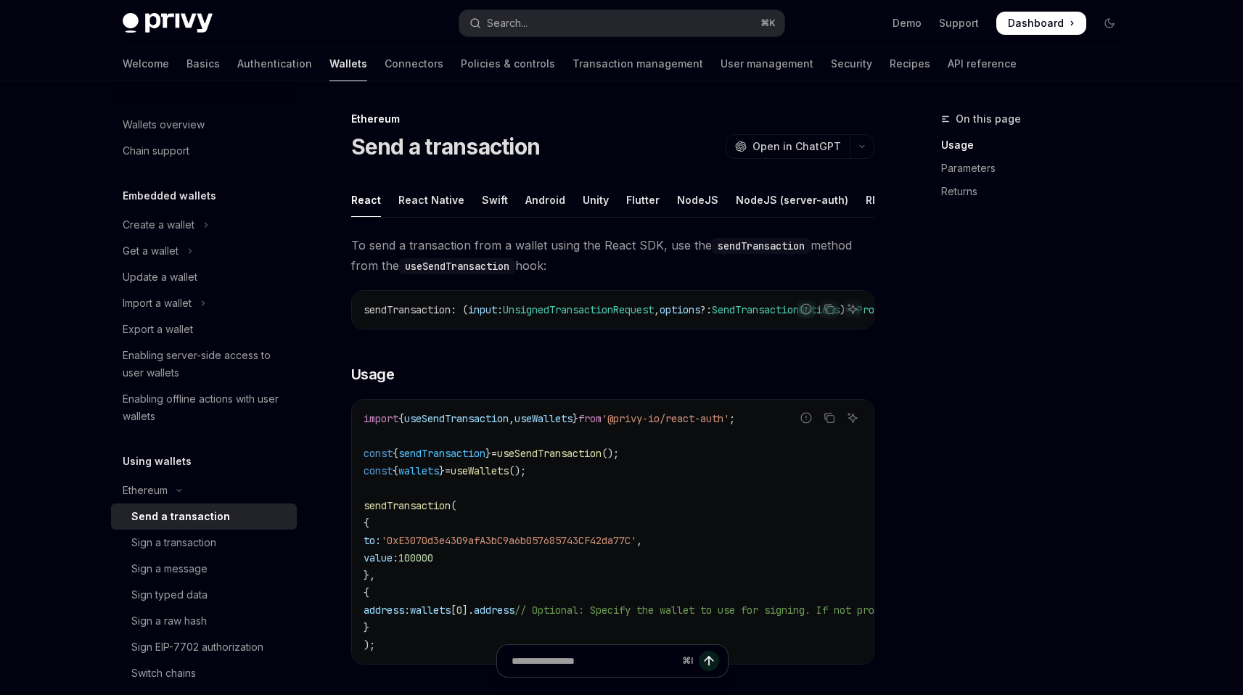  I want to click on button: Copy the contents from the code block, so click(829, 309).